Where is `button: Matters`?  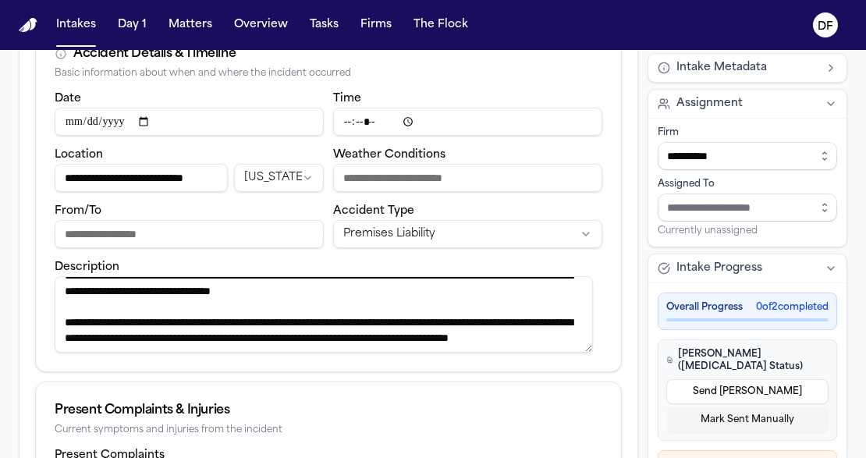 button: Matters is located at coordinates (190, 25).